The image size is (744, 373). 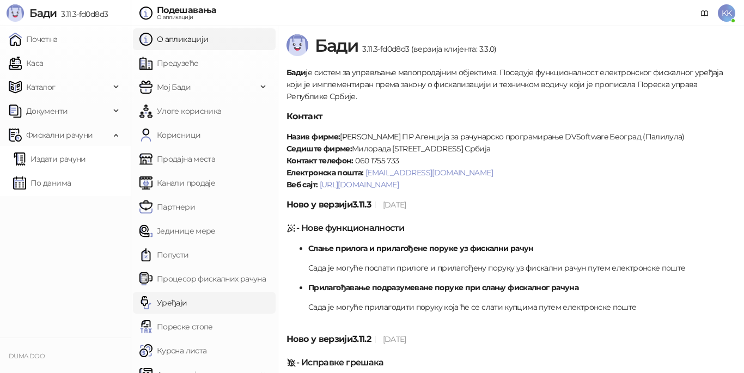 What do you see at coordinates (170, 135) in the screenshot?
I see `a: Корисници` at bounding box center [170, 135].